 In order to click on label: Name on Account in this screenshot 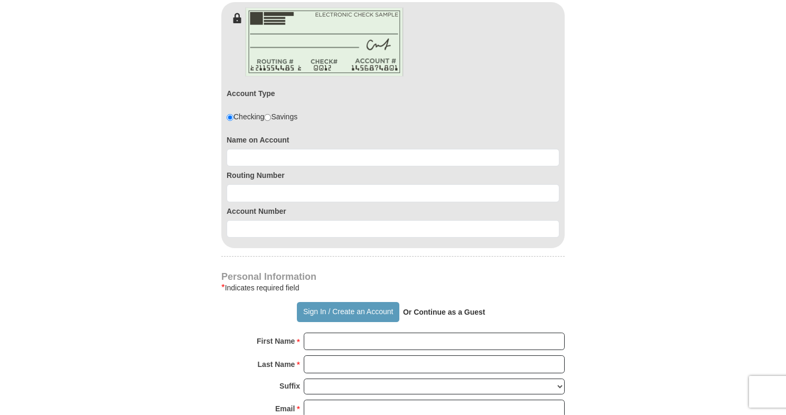, I will do `click(393, 140)`.